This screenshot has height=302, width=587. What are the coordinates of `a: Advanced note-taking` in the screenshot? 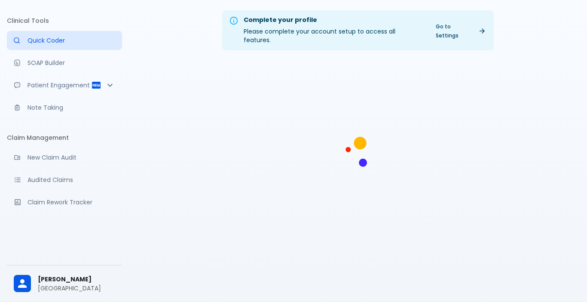 It's located at (64, 107).